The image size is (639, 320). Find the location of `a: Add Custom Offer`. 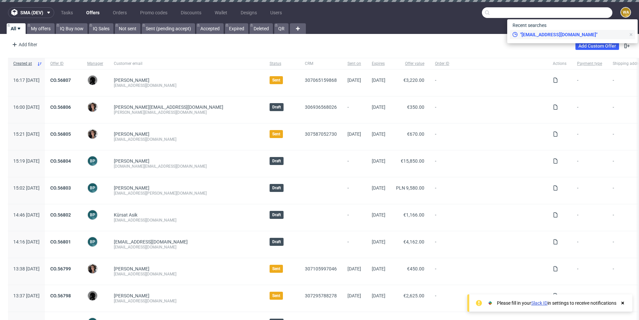

a: Add Custom Offer is located at coordinates (597, 46).